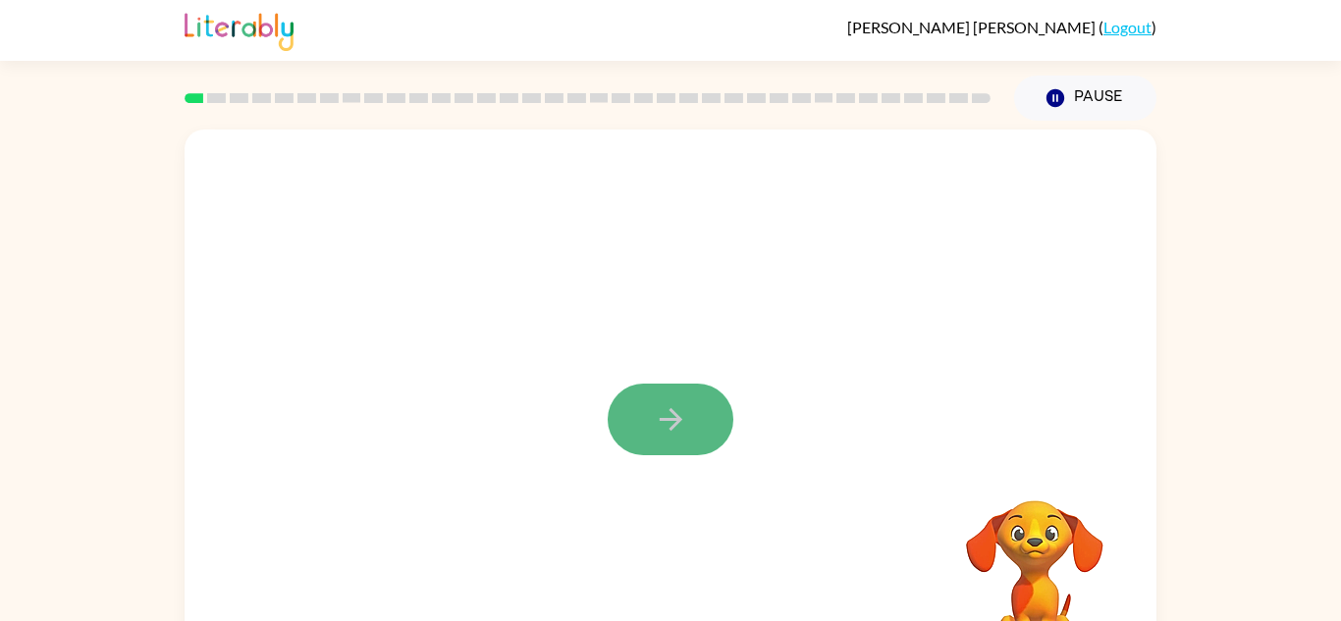 This screenshot has width=1341, height=621. What do you see at coordinates (1127, 27) in the screenshot?
I see `a: Logout` at bounding box center [1127, 27].